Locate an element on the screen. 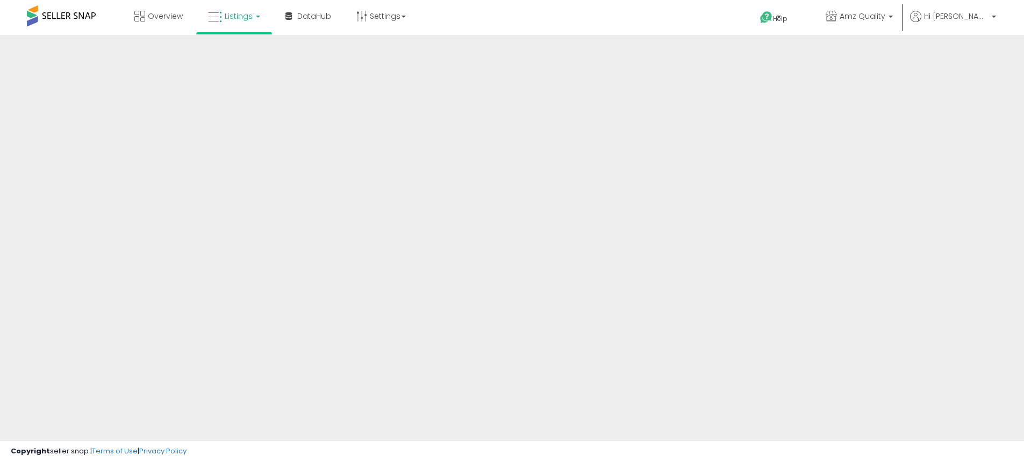 This screenshot has width=1024, height=462. a: Help is located at coordinates (780, 19).